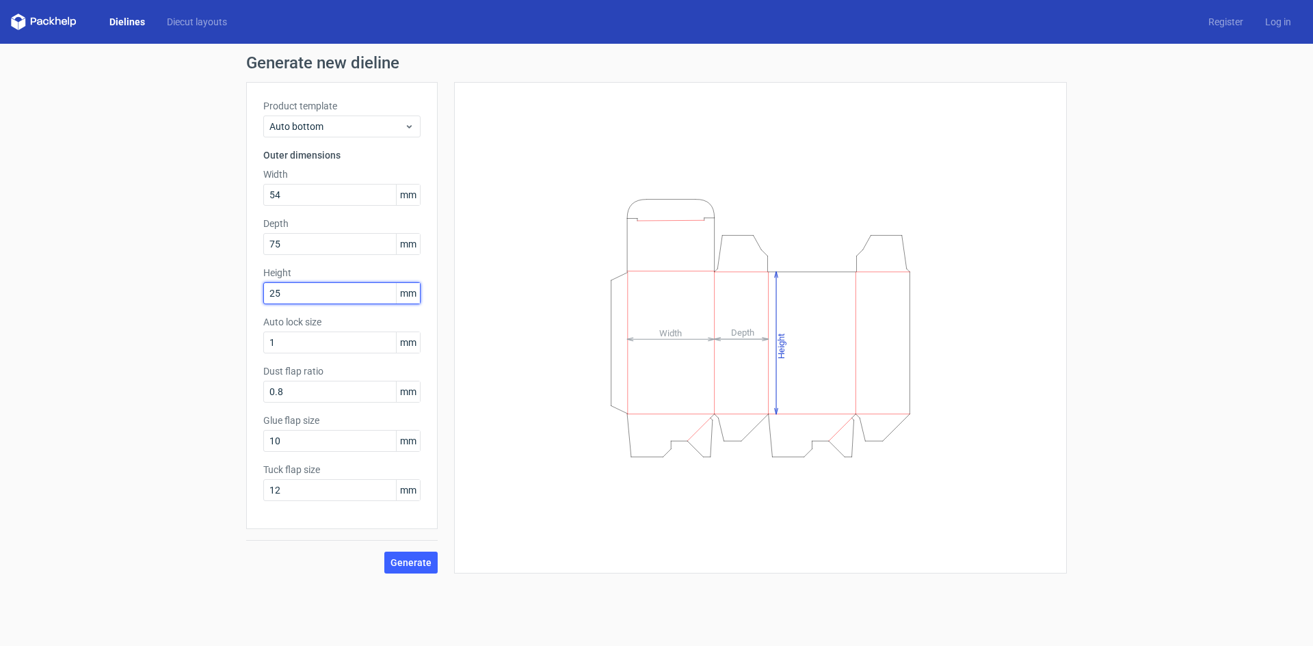 The width and height of the screenshot is (1313, 646). I want to click on a: Dielines, so click(127, 22).